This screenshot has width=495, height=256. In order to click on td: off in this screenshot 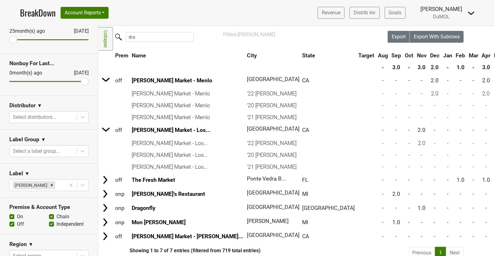, I will do `click(122, 237)`.